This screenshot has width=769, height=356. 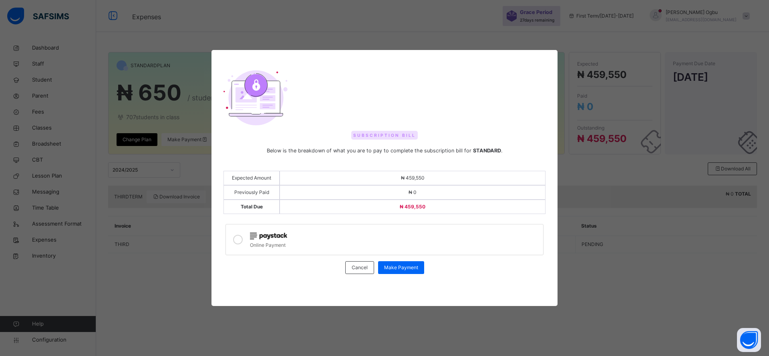 I want to click on div: Expected Amount, so click(x=251, y=178).